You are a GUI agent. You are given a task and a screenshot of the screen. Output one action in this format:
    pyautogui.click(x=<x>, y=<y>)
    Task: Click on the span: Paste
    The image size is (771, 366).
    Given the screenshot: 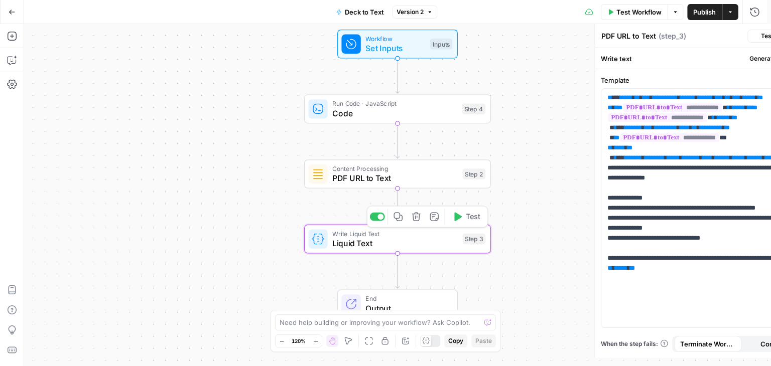 What is the action you would take?
    pyautogui.click(x=483, y=341)
    